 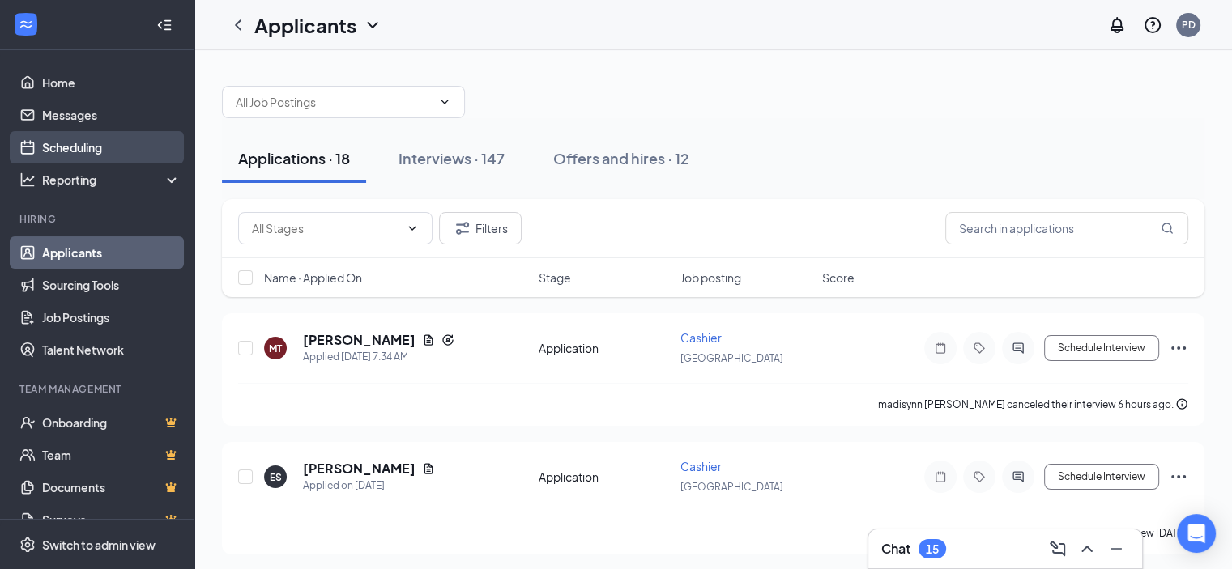 I want to click on svg: Reapply, so click(x=448, y=340).